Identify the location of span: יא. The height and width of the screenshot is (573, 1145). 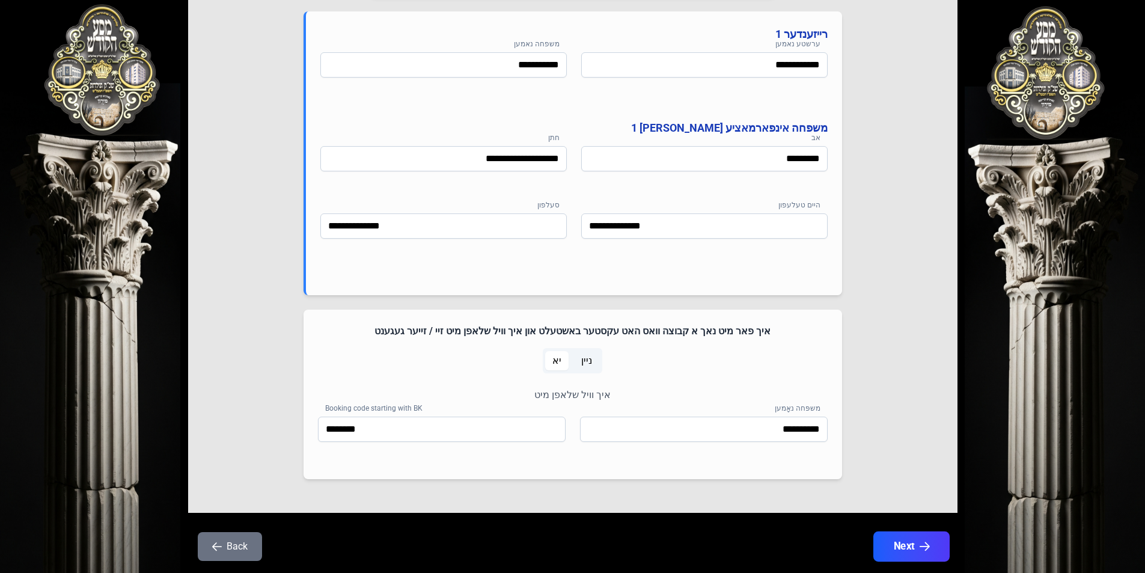
(556, 361).